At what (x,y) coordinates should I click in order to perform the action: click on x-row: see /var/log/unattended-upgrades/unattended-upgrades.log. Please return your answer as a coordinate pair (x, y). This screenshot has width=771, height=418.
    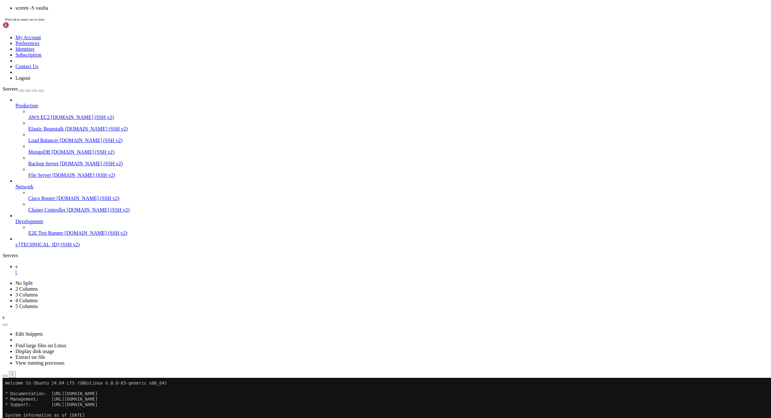
    Looking at the image, I should click on (345, 160).